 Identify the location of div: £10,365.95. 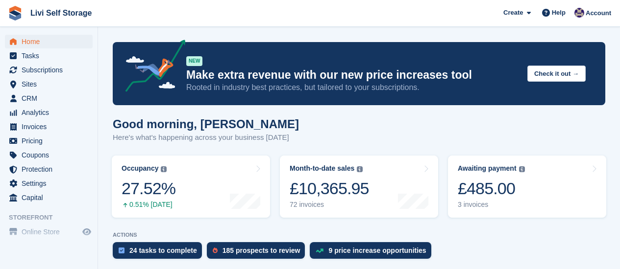
(329, 189).